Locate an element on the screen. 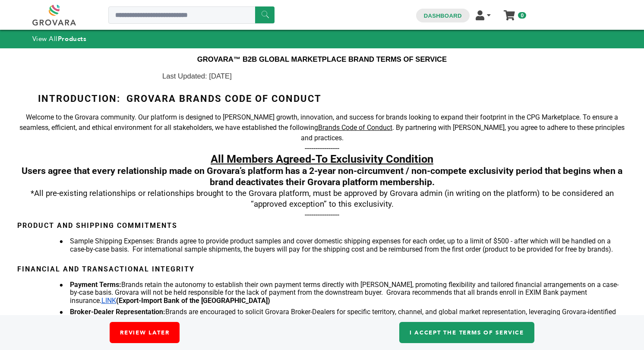  span: Broker-Dealer Representation: is located at coordinates (117, 312).